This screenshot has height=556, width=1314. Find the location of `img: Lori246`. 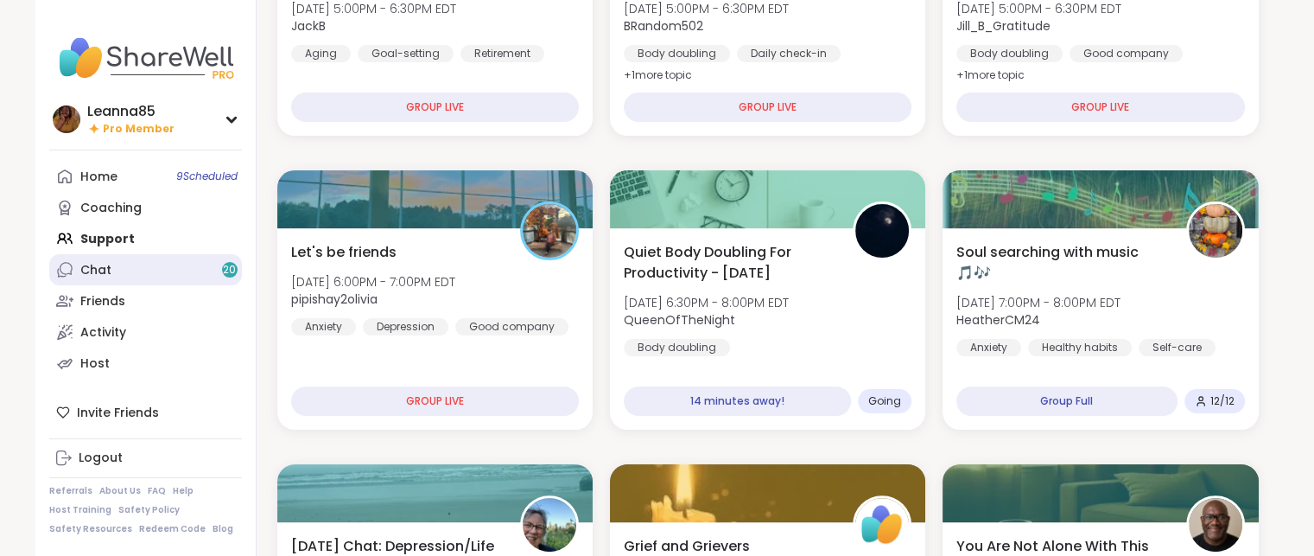

img: Lori246 is located at coordinates (549, 524).